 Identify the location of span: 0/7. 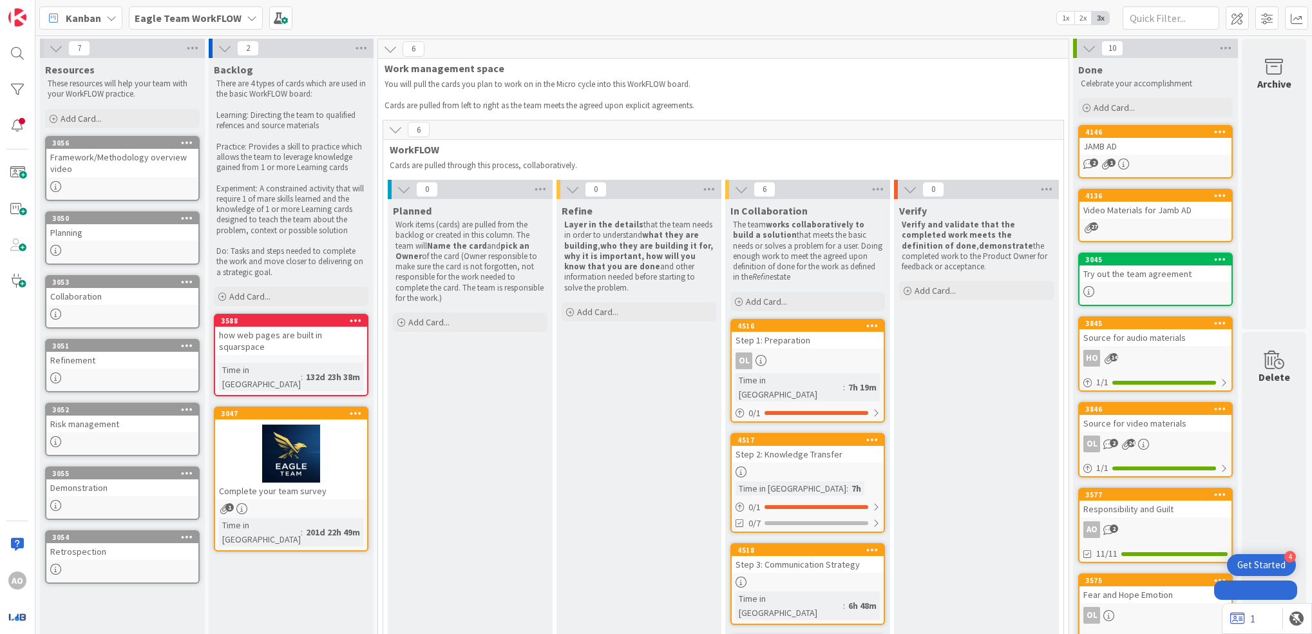
(754, 523).